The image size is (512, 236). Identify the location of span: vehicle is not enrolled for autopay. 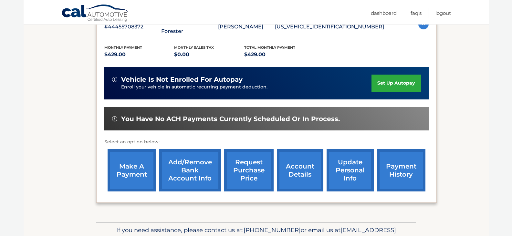
(182, 79).